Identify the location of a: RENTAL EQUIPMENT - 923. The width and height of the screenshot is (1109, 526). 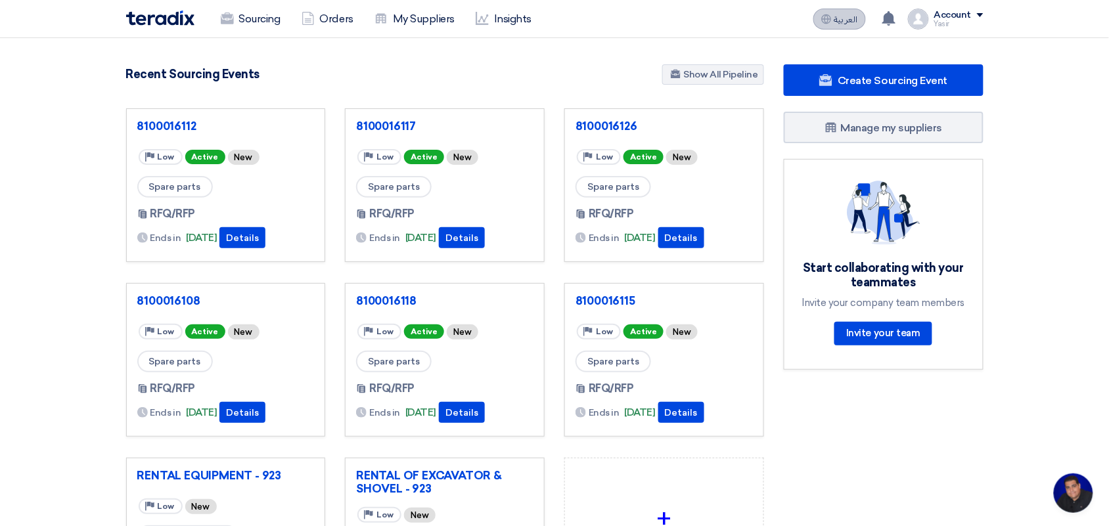
(226, 476).